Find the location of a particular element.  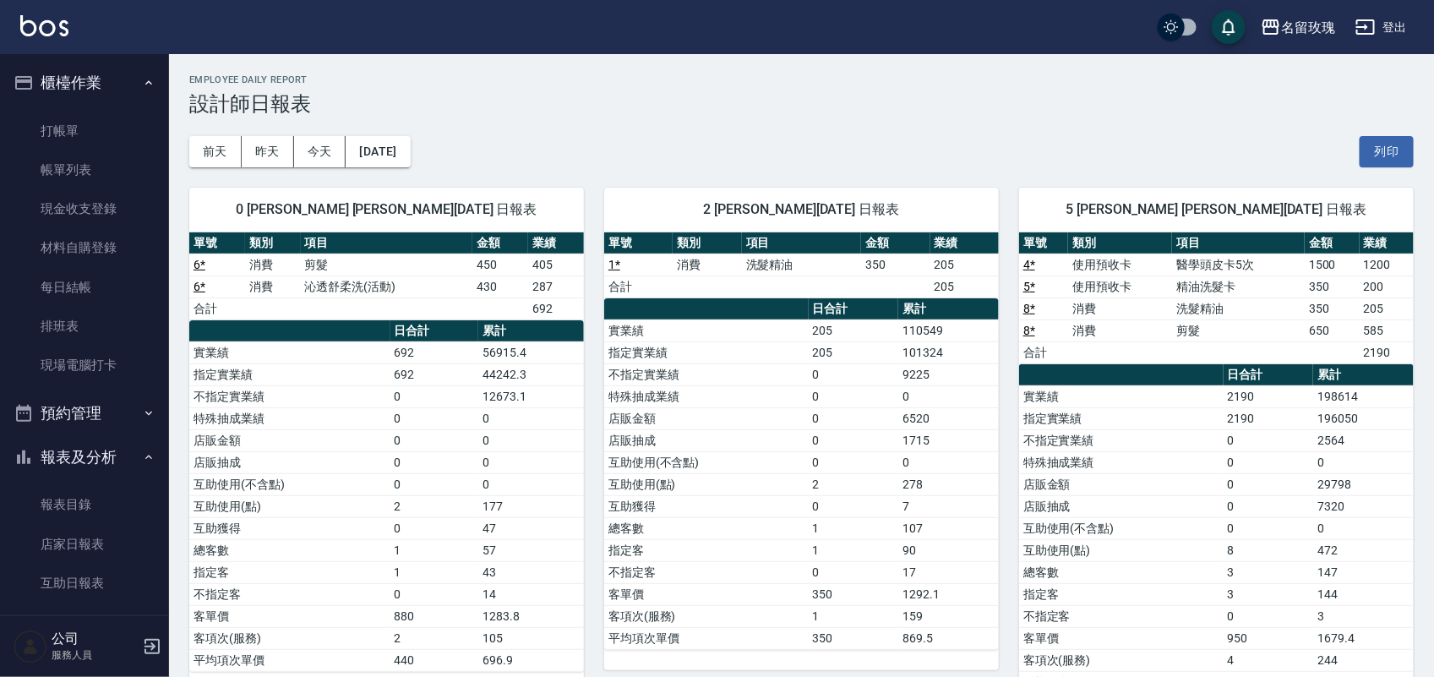

div: 名留玫瑰 is located at coordinates (1308, 27).